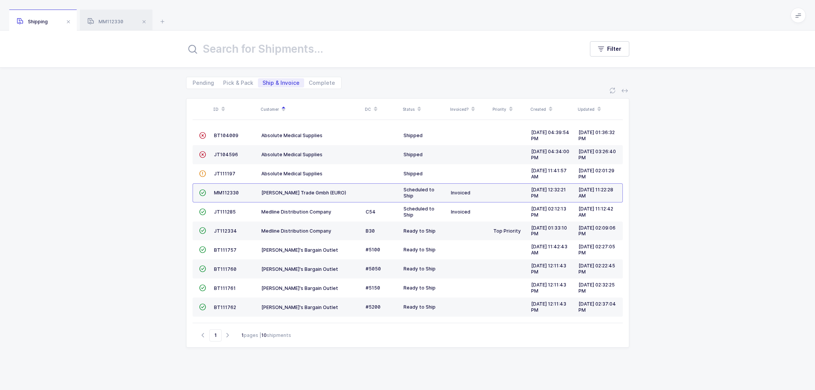 The image size is (815, 390). What do you see at coordinates (238, 83) in the screenshot?
I see `span: Pick & Pack` at bounding box center [238, 83].